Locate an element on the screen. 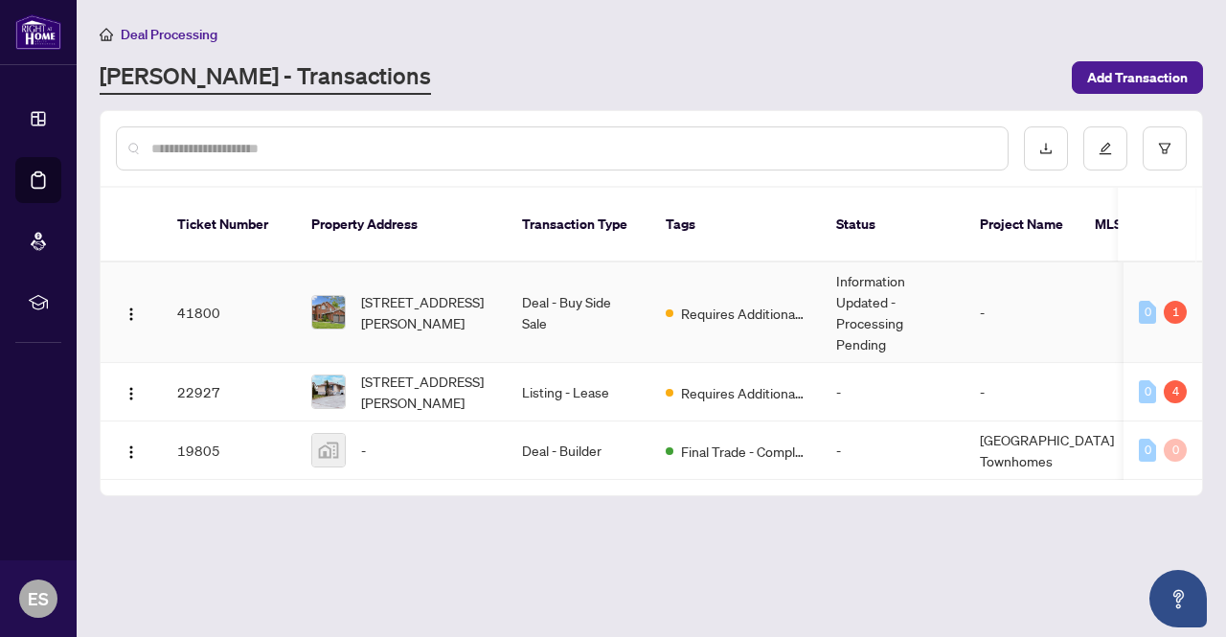 Image resolution: width=1226 pixels, height=637 pixels. button: edit is located at coordinates (1106, 149).